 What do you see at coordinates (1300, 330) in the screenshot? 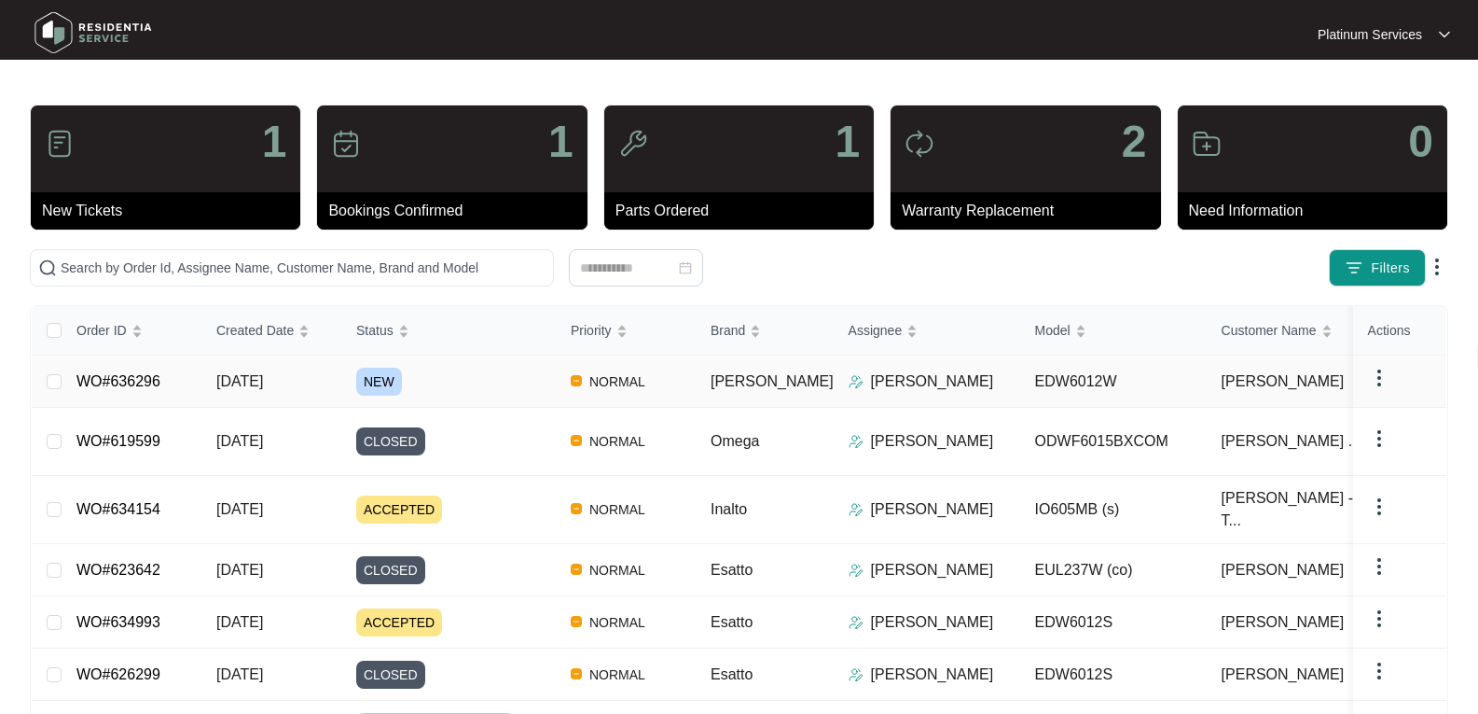
I see `th: Customer Name` at bounding box center [1300, 330].